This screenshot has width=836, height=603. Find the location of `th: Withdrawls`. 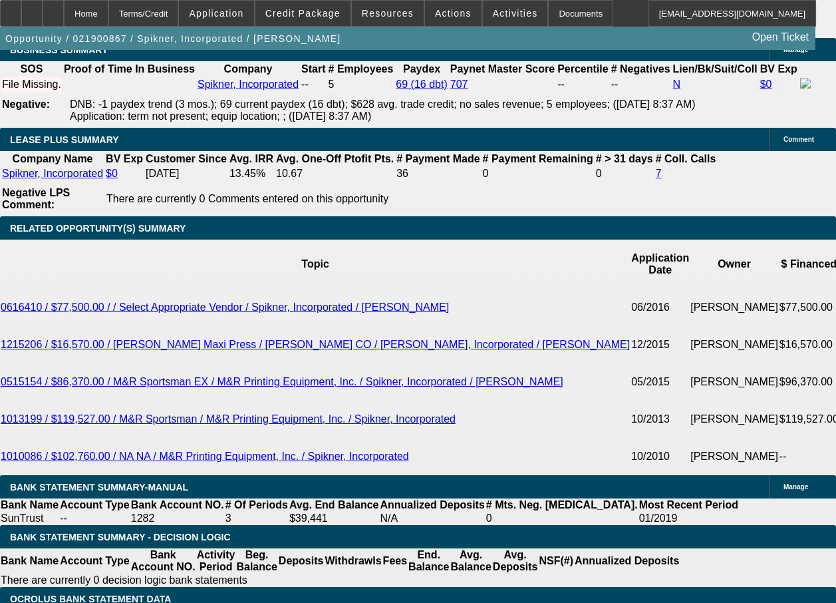

th: Withdrawls is located at coordinates (353, 561).